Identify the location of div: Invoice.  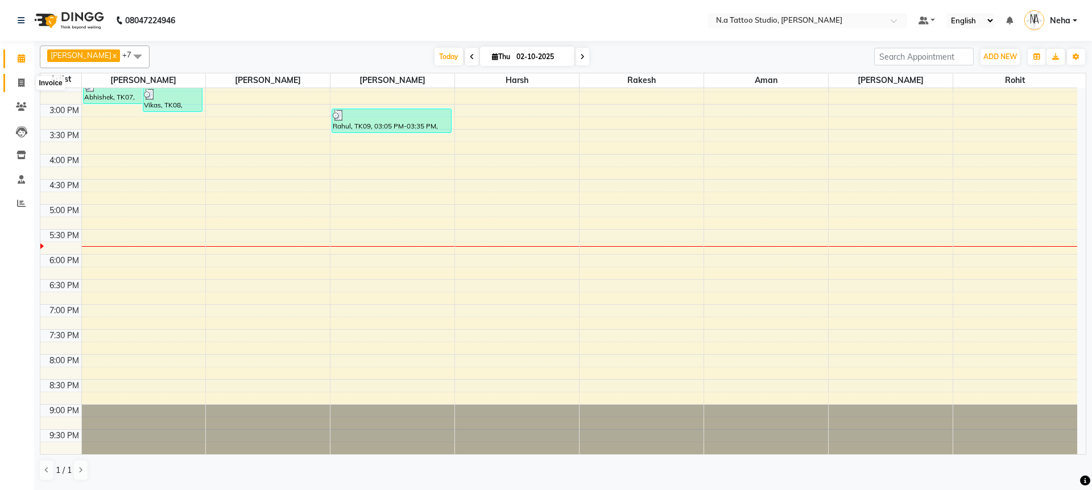
(50, 83).